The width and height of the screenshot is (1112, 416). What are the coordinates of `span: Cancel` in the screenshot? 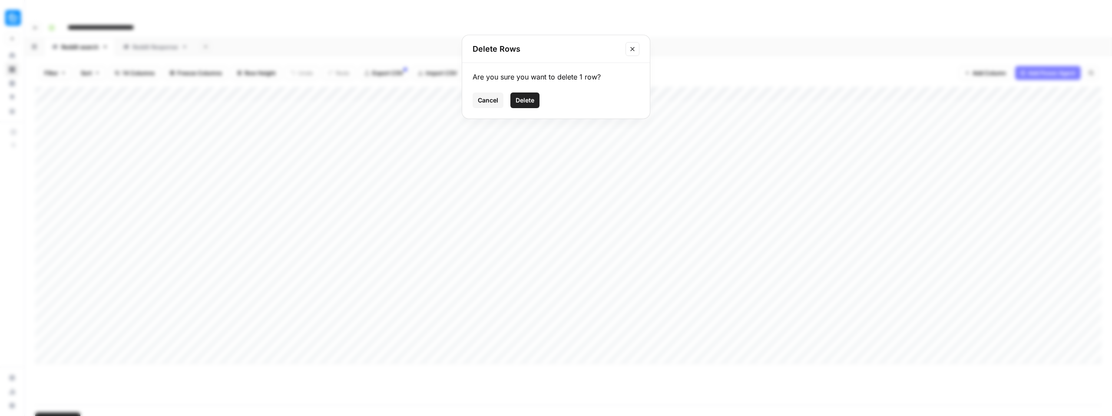 It's located at (488, 100).